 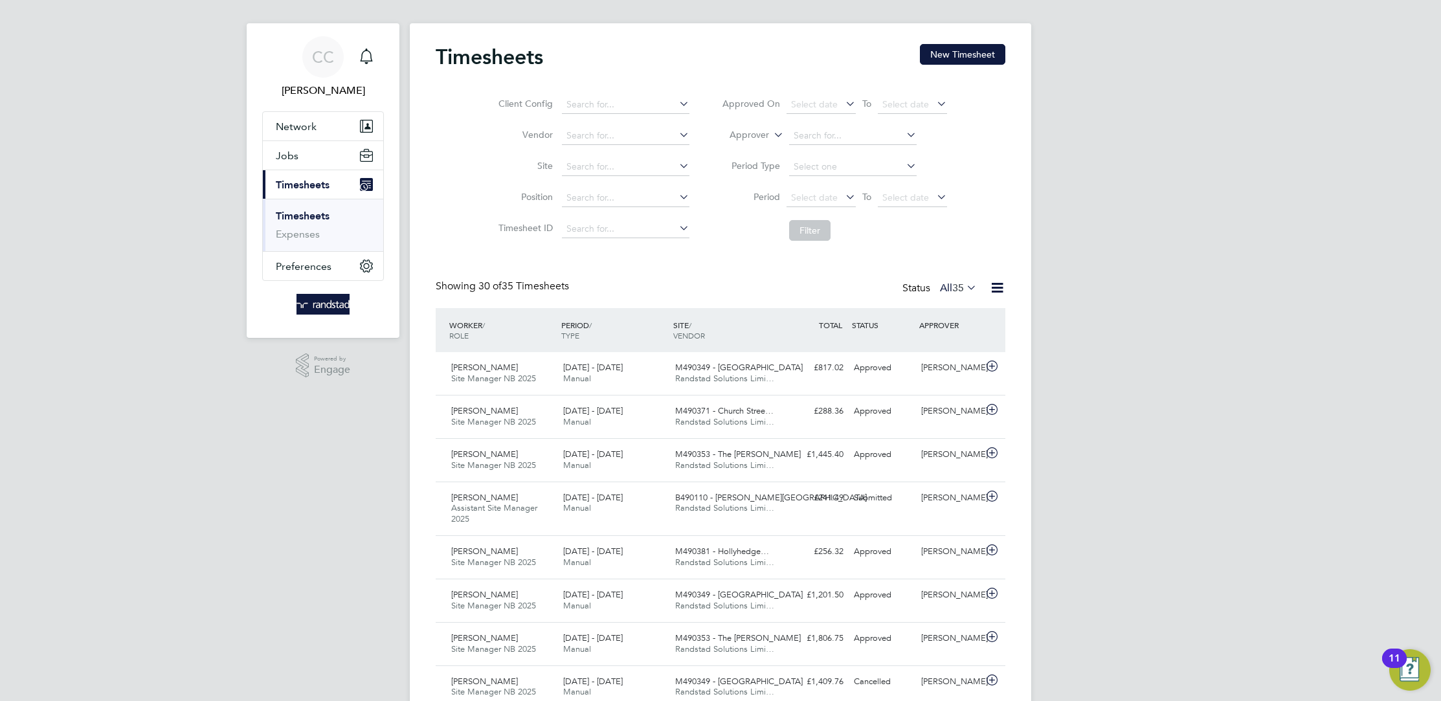 I want to click on div: STATUS, so click(x=882, y=325).